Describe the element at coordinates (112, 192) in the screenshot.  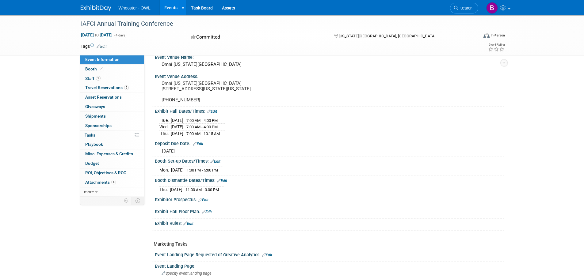
I see `a: more` at that location.